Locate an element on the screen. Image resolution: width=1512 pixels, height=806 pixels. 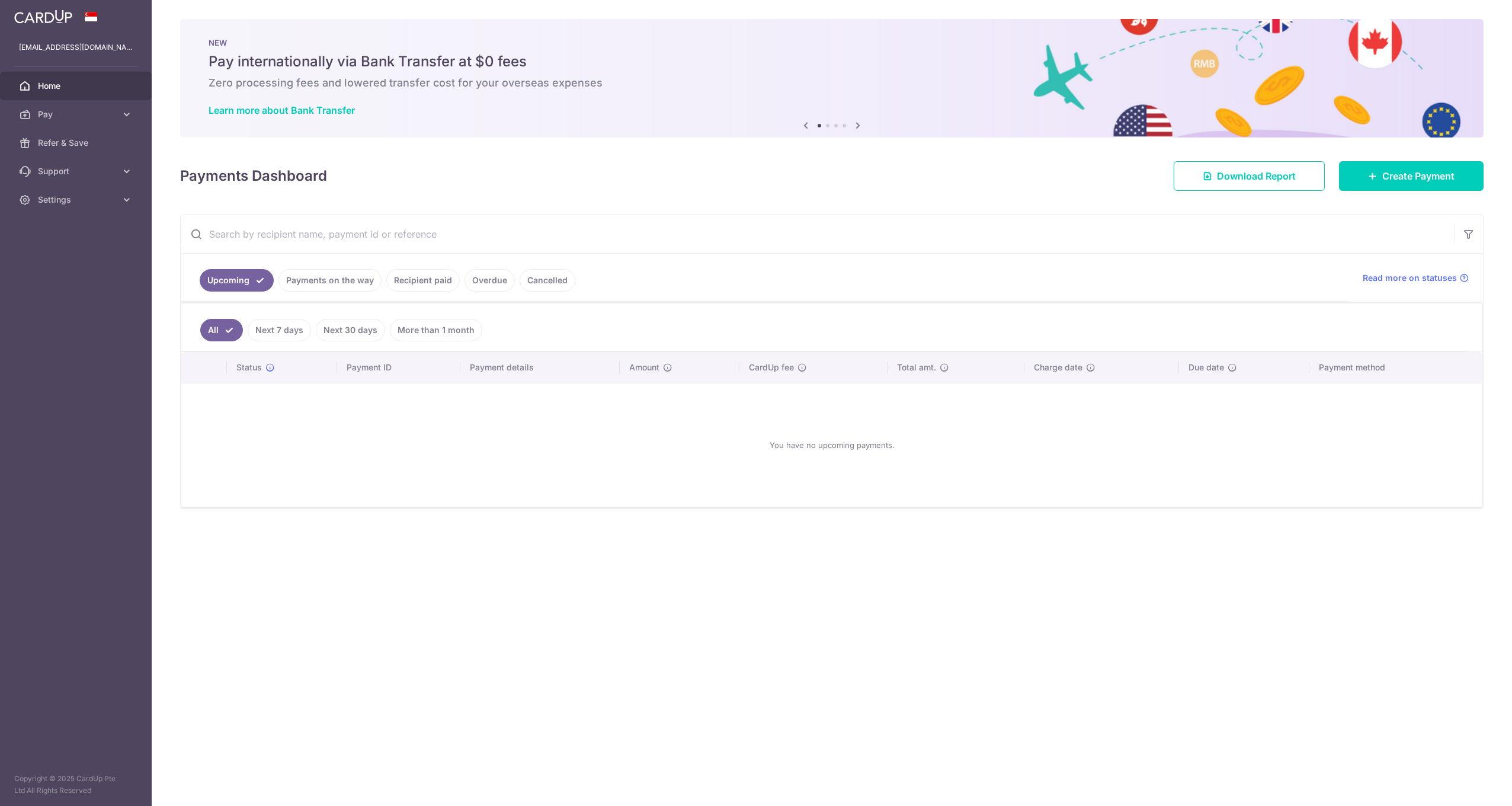
th: Payment method is located at coordinates (1396, 367).